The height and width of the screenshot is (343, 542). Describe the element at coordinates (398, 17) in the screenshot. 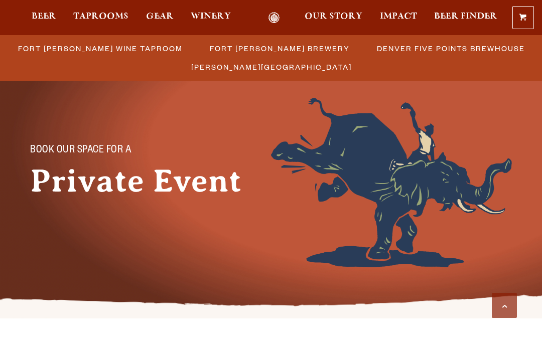

I see `span: Impact` at that location.